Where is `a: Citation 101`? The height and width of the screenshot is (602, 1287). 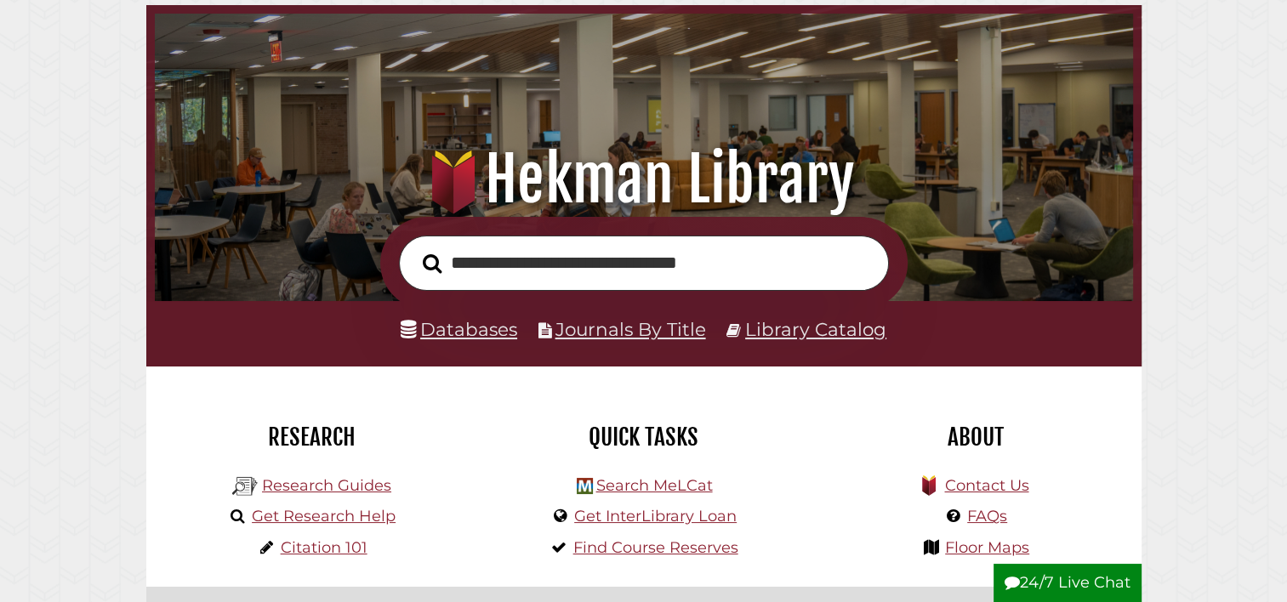 a: Citation 101 is located at coordinates (324, 548).